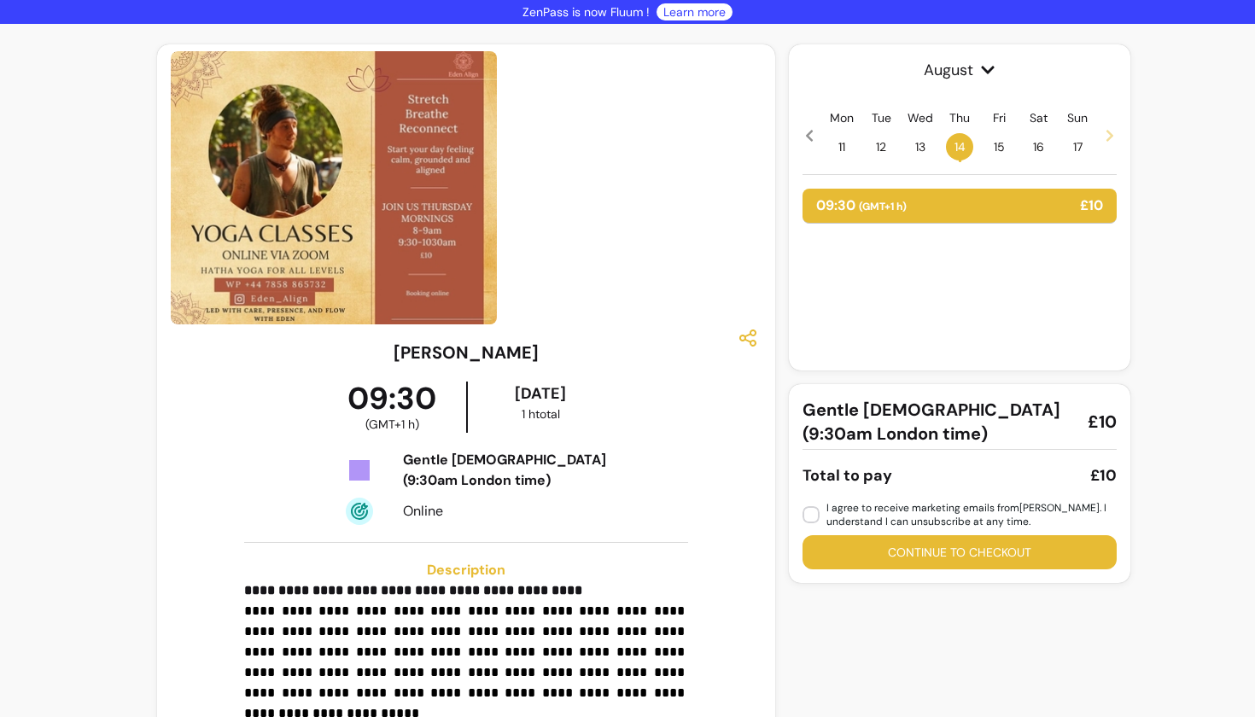 The image size is (1255, 717). I want to click on div: 1 h total, so click(541, 414).